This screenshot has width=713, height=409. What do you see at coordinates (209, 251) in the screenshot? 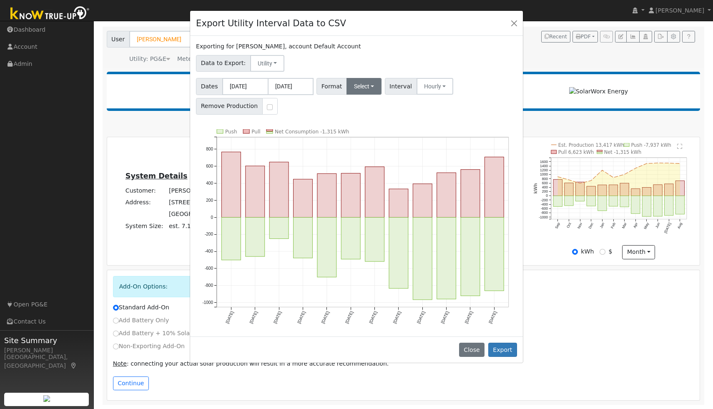
I see `text: -400` at bounding box center [209, 251].